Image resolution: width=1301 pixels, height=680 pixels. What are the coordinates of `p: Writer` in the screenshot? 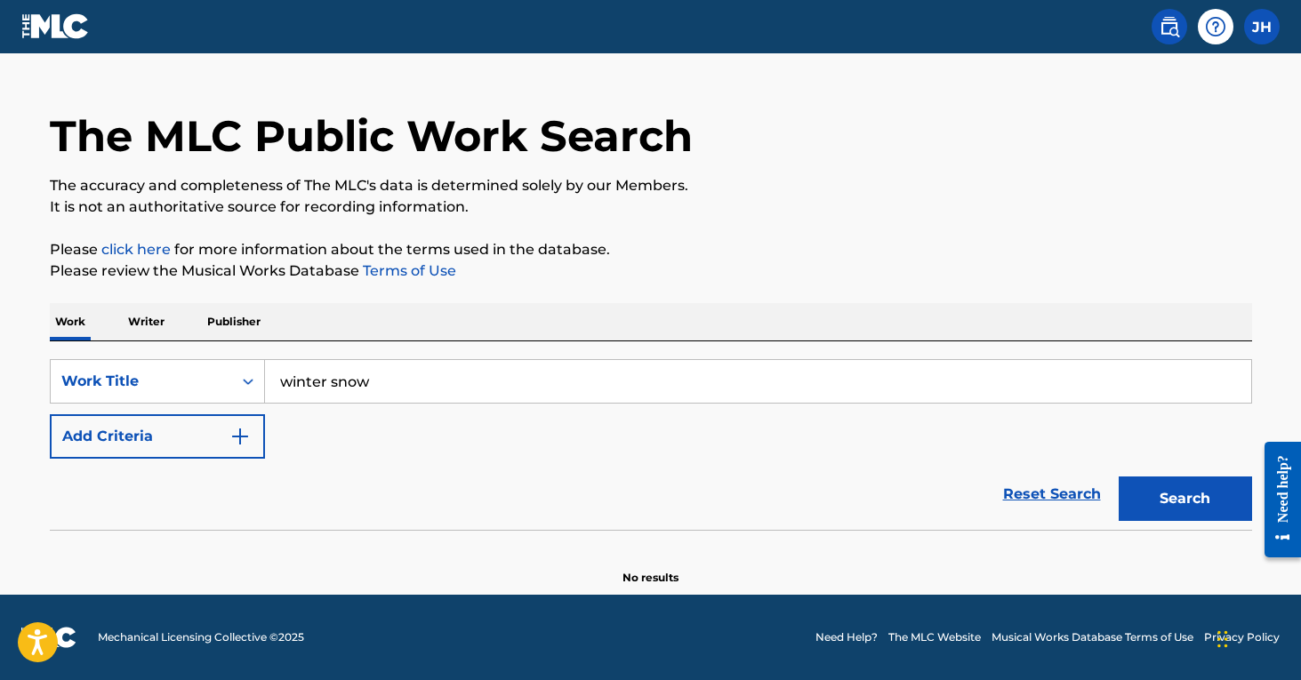 It's located at (146, 322).